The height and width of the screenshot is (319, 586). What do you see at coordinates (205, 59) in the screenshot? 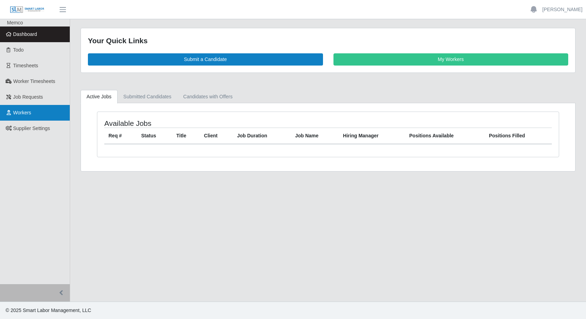
I see `a: Submit a Candidate` at bounding box center [205, 59].